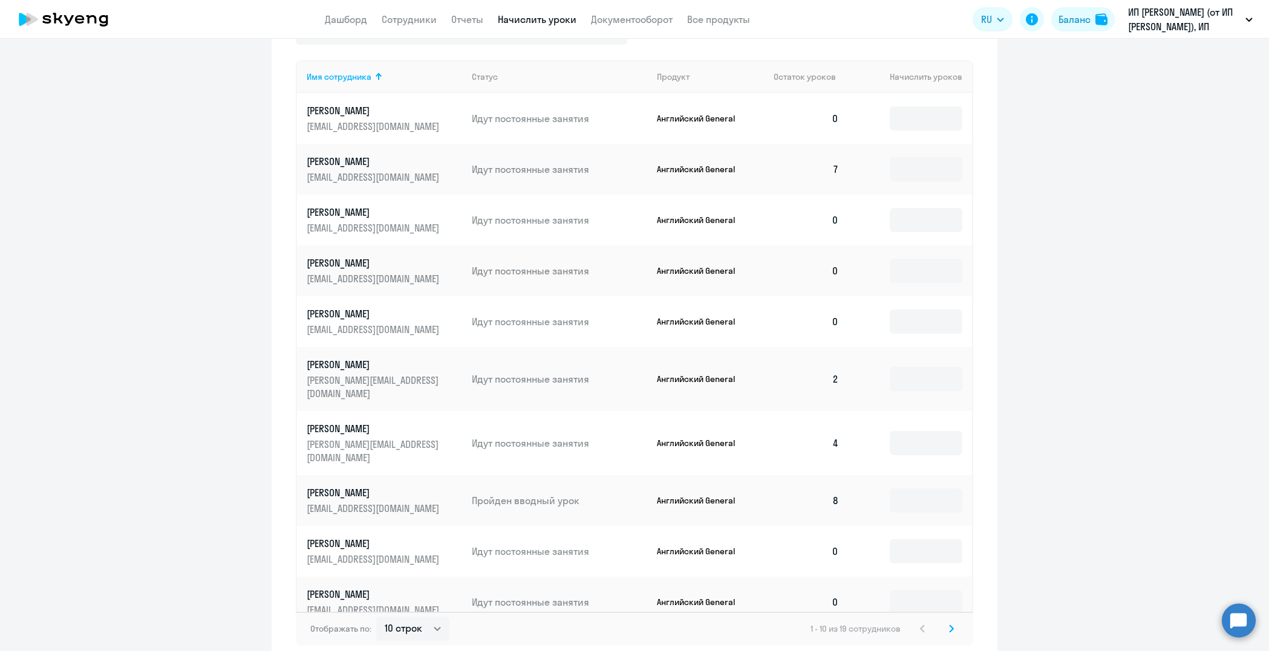 This screenshot has height=651, width=1269. What do you see at coordinates (718, 19) in the screenshot?
I see `a: Все продукты` at bounding box center [718, 19].